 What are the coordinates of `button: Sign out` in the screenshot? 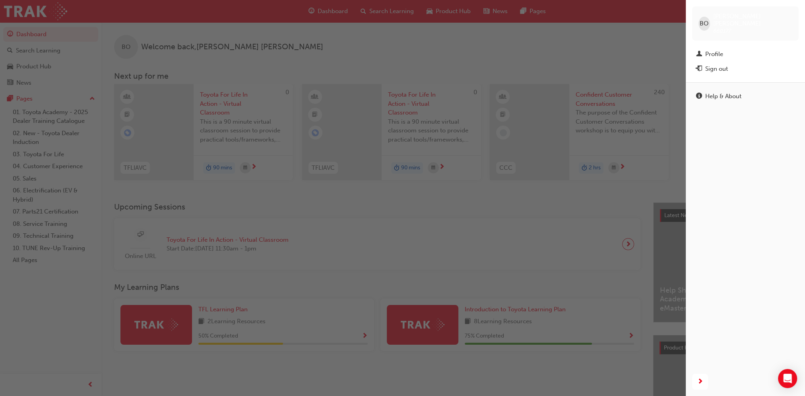 It's located at (745, 69).